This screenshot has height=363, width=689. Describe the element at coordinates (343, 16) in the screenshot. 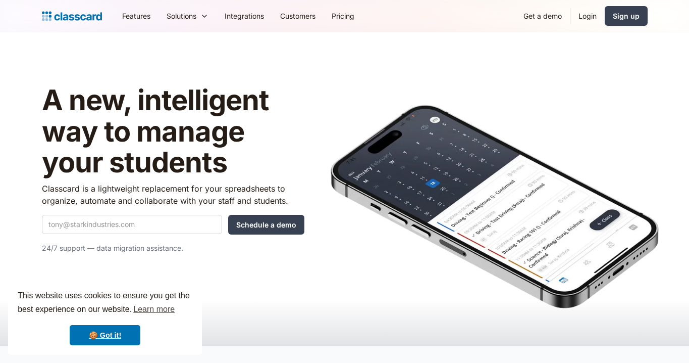

I see `a: Pricing` at that location.